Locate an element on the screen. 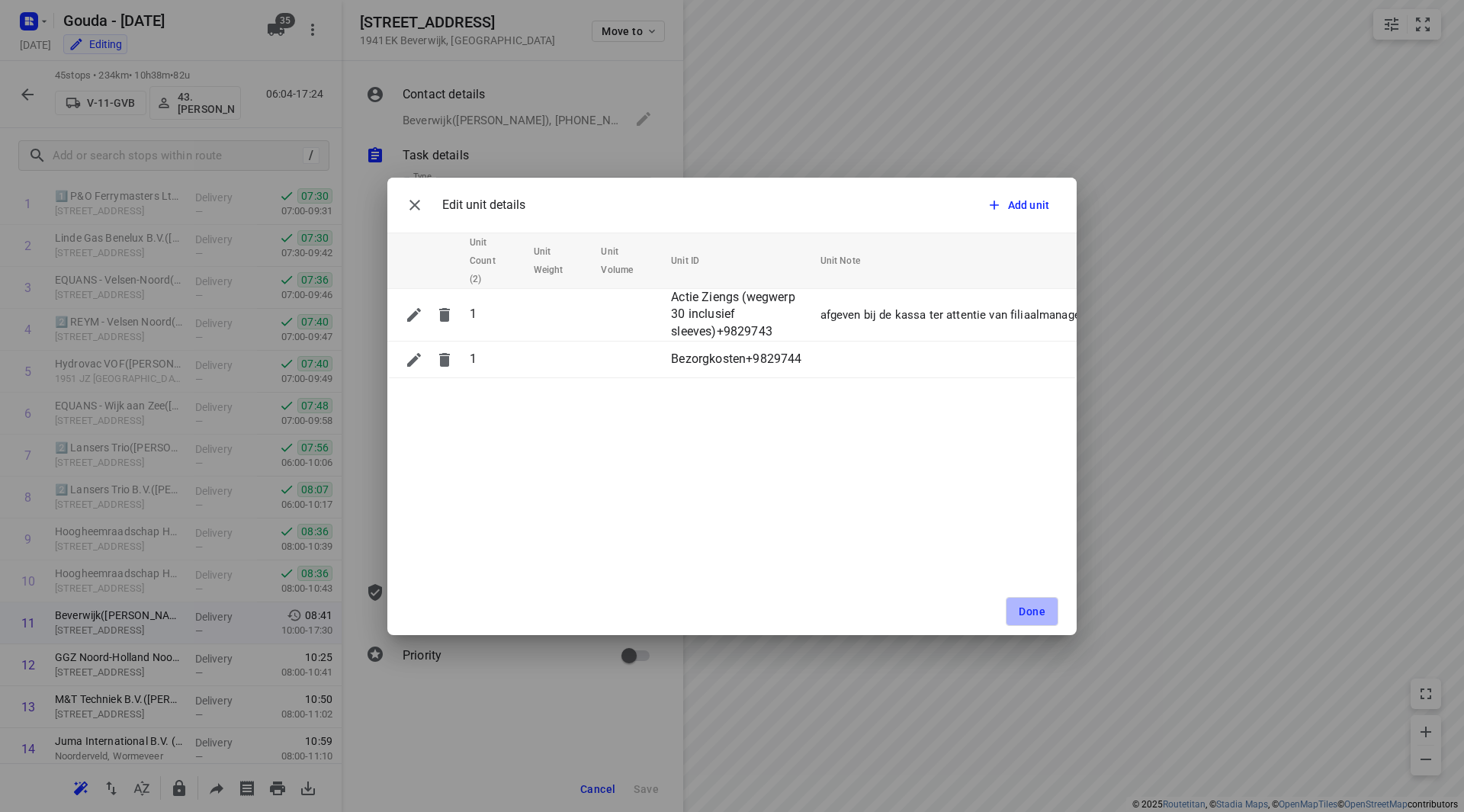  td: Actie Ziengs (wegwerp 30 inclusief sleeves)+9829743 is located at coordinates (739, 315).